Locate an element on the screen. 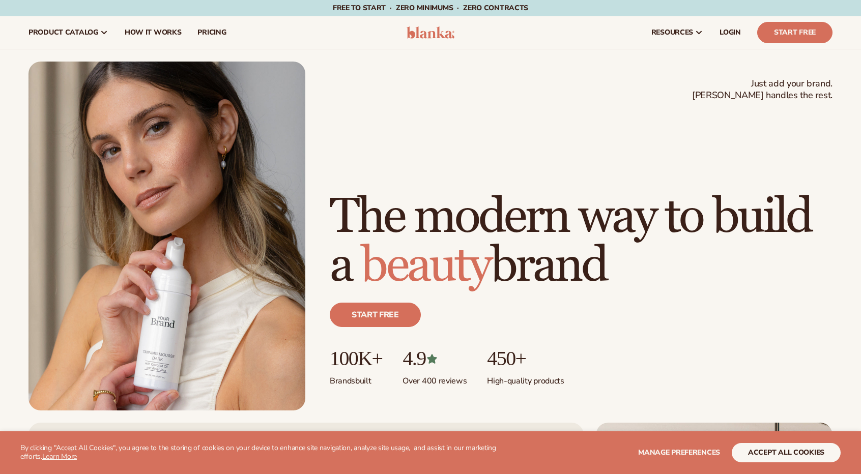 This screenshot has height=474, width=861. p: 4.9 is located at coordinates (434, 359).